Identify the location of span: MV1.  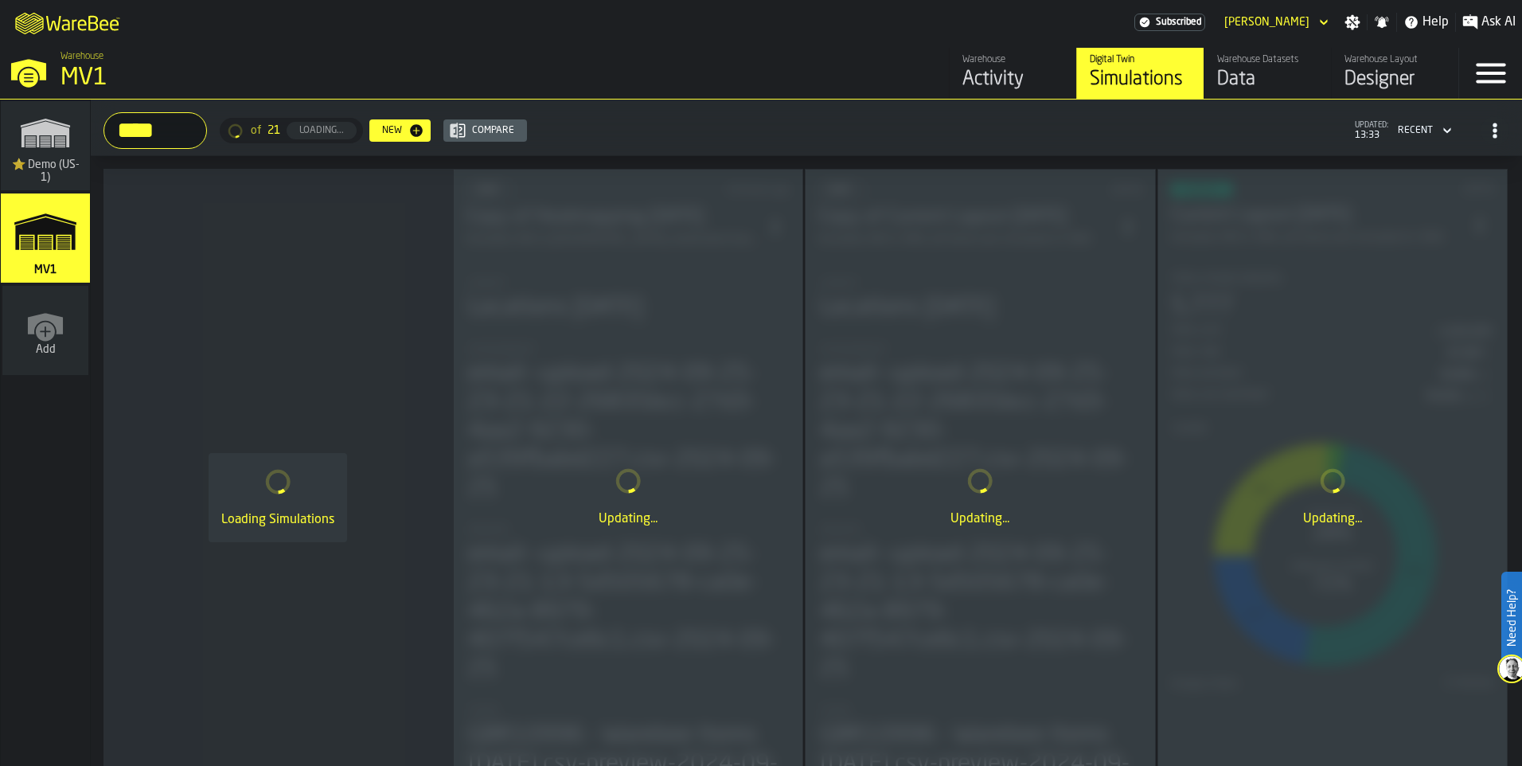
(45, 270).